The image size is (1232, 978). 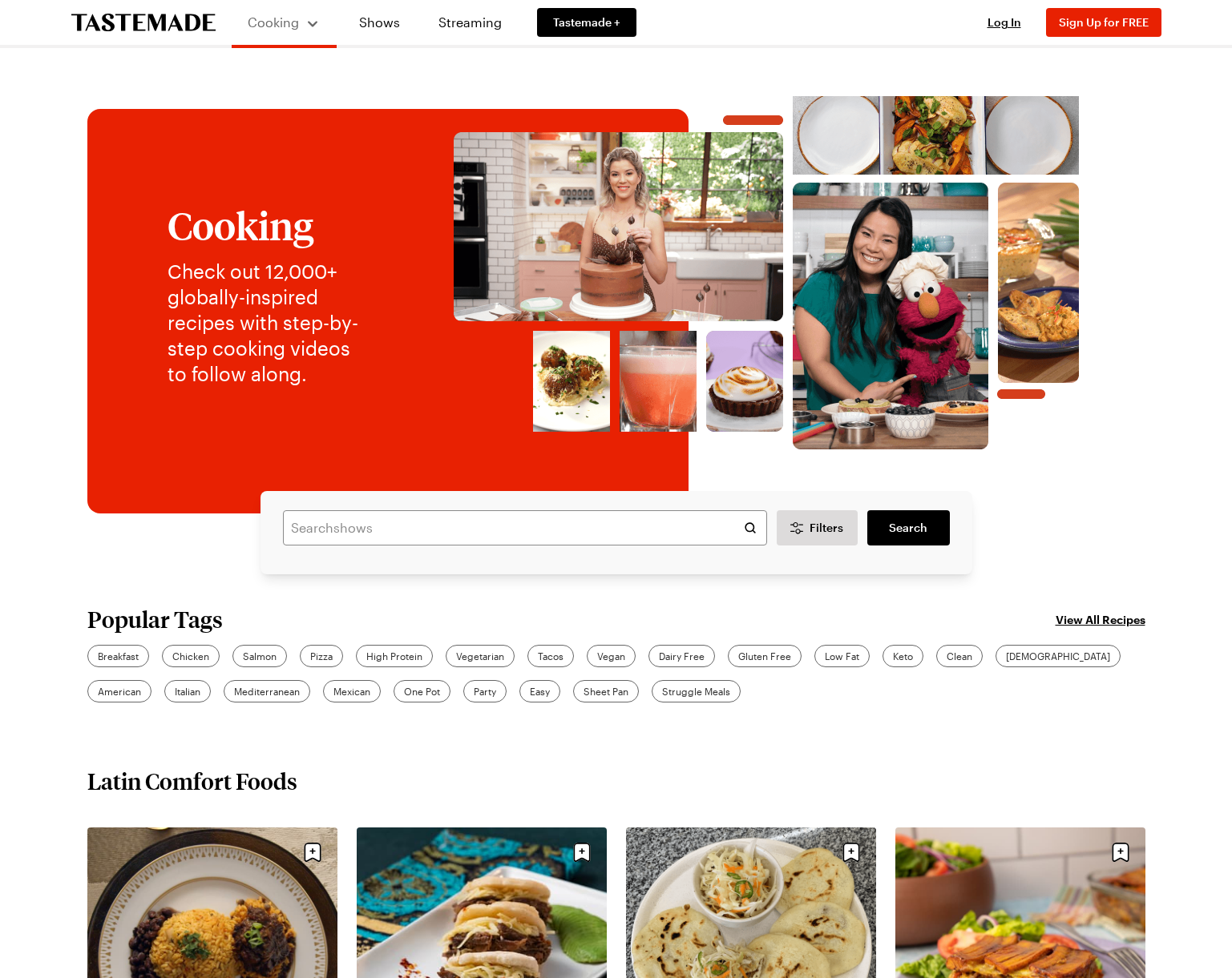 What do you see at coordinates (1004, 22) in the screenshot?
I see `span: Log In` at bounding box center [1004, 22].